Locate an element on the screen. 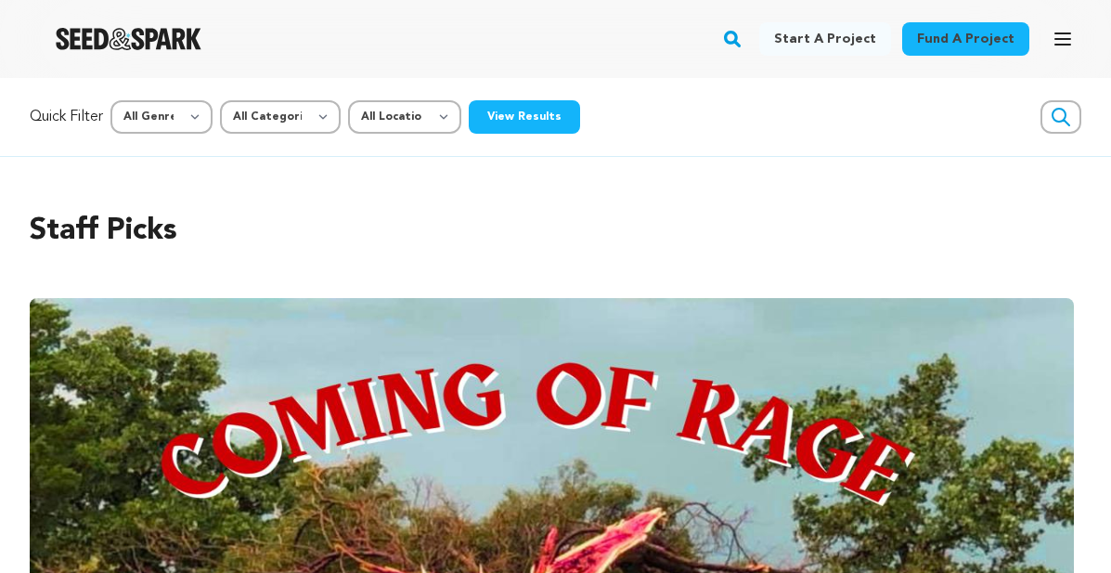 This screenshot has height=573, width=1111. button: View Results is located at coordinates (525, 117).